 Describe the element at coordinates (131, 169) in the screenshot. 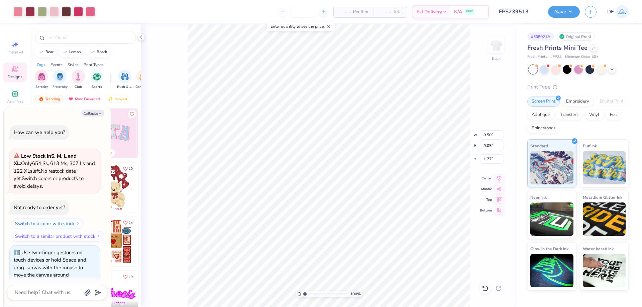

I see `span: 10` at that location.